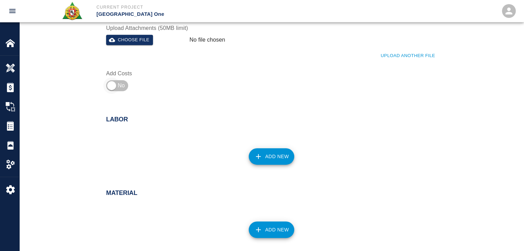 This screenshot has height=251, width=524. Describe the element at coordinates (144, 73) in the screenshot. I see `label: Add Costs` at that location.